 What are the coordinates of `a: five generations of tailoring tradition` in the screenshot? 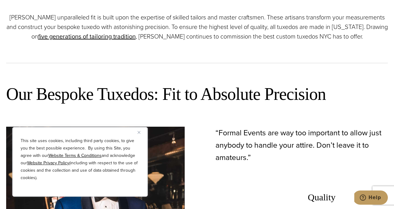 It's located at (87, 36).